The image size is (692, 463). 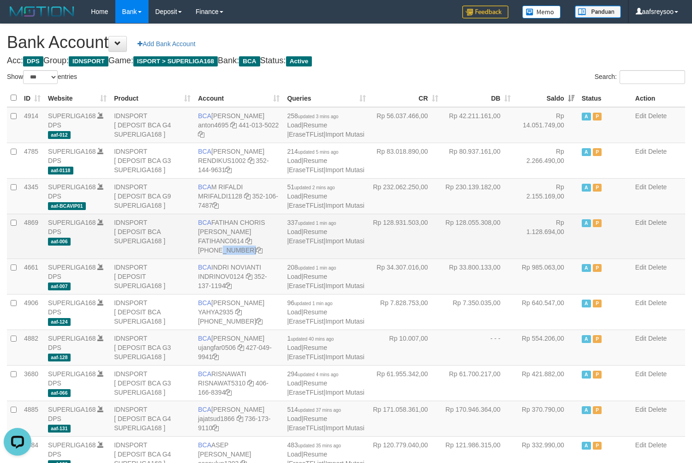 I want to click on a: Copy FATIHANC0614 to clipboard, so click(x=249, y=241).